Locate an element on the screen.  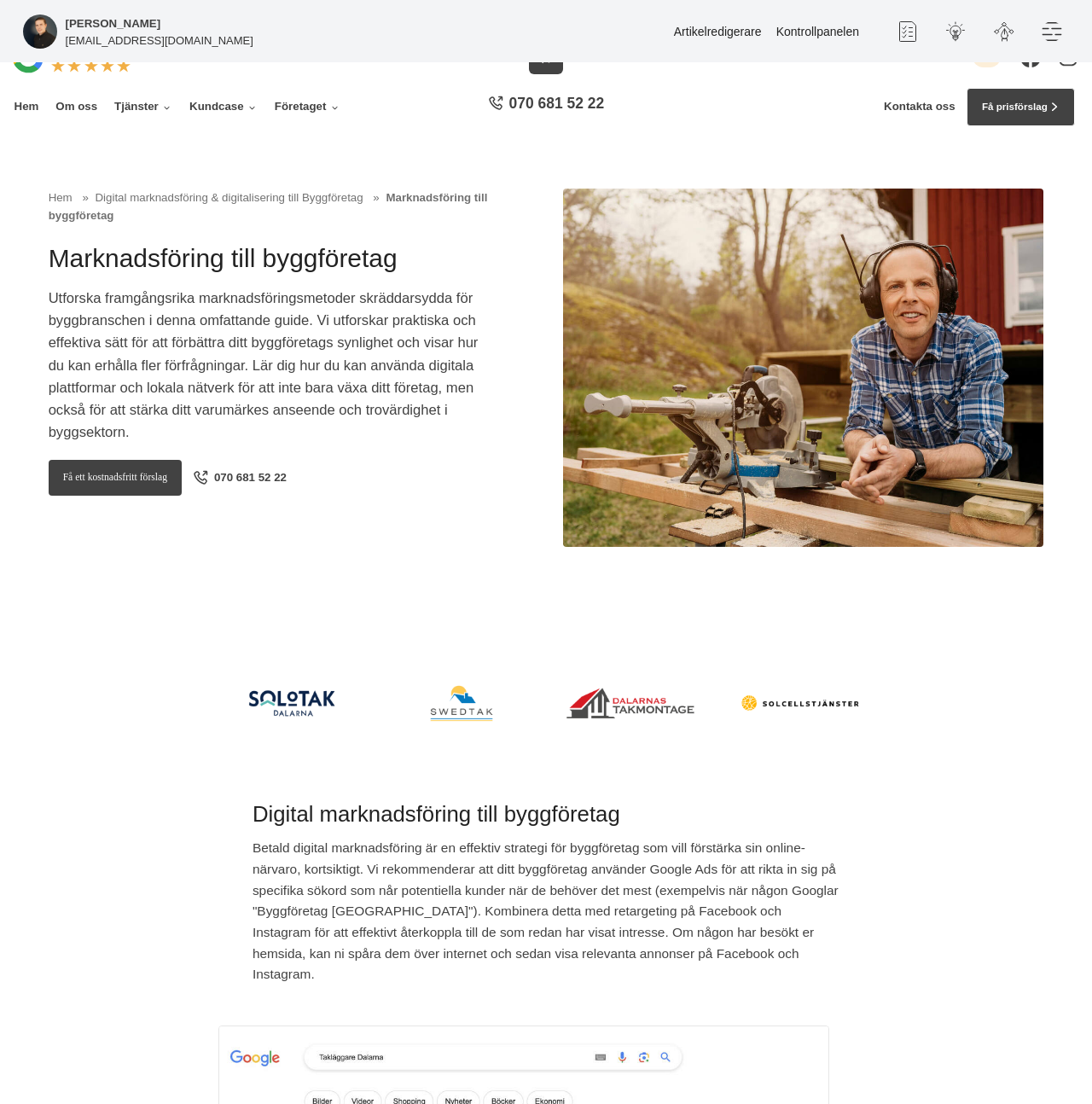
img: Marknadsföring till byggföretag is located at coordinates (802, 367).